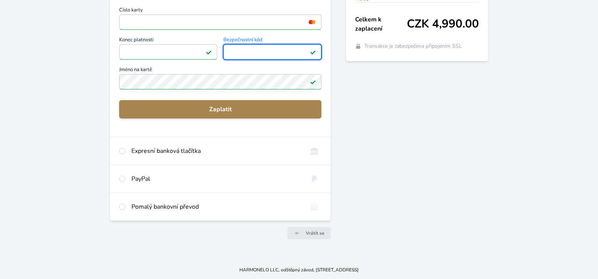  I want to click on span: Transakce je zabezpečena připojením SSL, so click(413, 46).